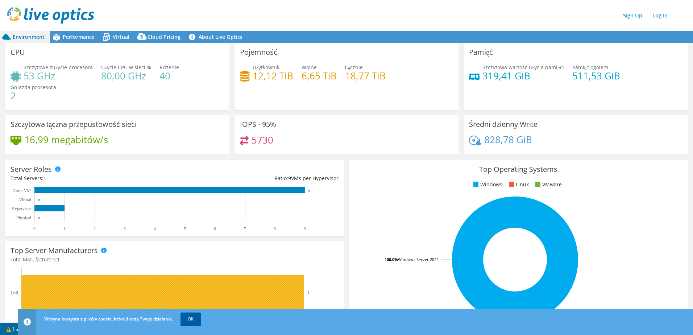 The width and height of the screenshot is (693, 335). I want to click on h3: Pamięć, so click(481, 52).